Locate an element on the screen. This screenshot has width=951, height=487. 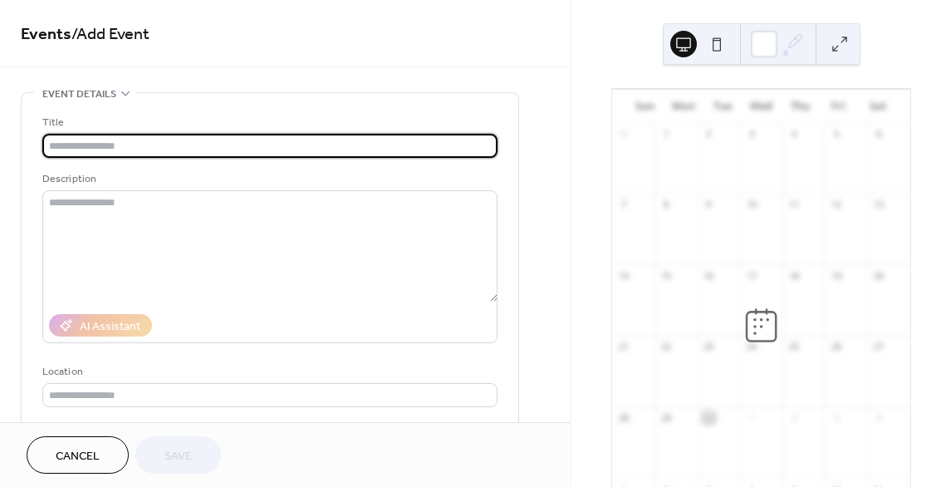
div: Description is located at coordinates (268, 179).